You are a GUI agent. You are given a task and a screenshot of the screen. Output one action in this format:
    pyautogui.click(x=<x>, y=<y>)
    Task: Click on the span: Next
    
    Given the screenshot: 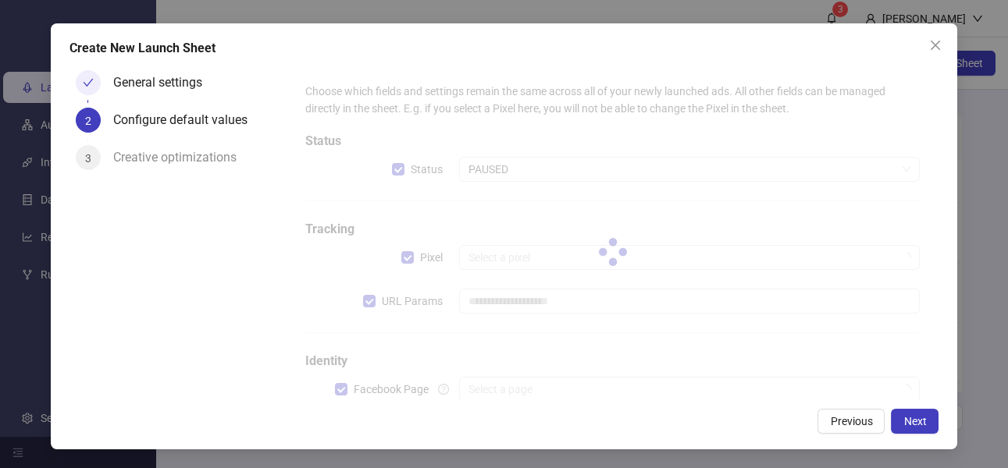 What is the action you would take?
    pyautogui.click(x=914, y=421)
    